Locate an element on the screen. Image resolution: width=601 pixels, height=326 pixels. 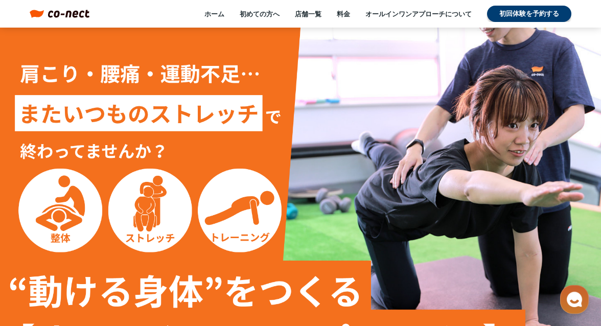
a: ホーム is located at coordinates (214, 14).